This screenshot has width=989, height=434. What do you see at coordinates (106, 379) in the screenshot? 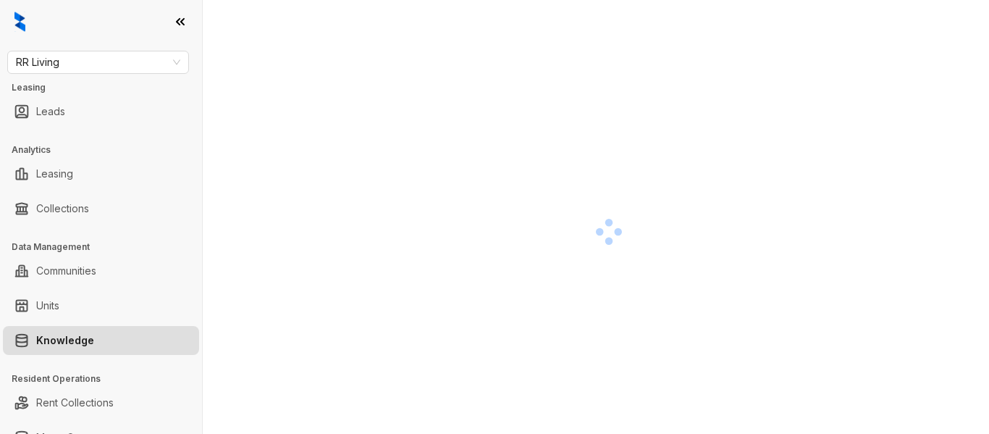
I see `h3: Resident Operations` at bounding box center [106, 379].